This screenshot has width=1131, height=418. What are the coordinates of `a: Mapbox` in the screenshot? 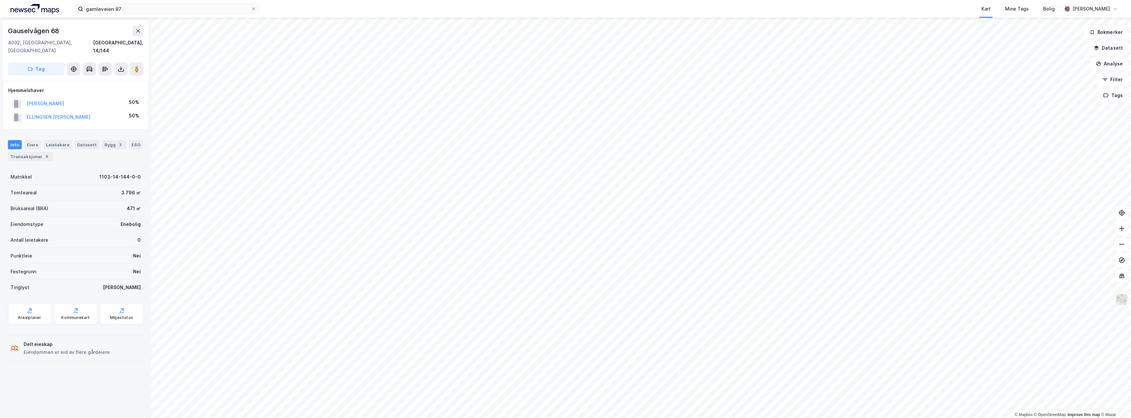 It's located at (1024, 415).